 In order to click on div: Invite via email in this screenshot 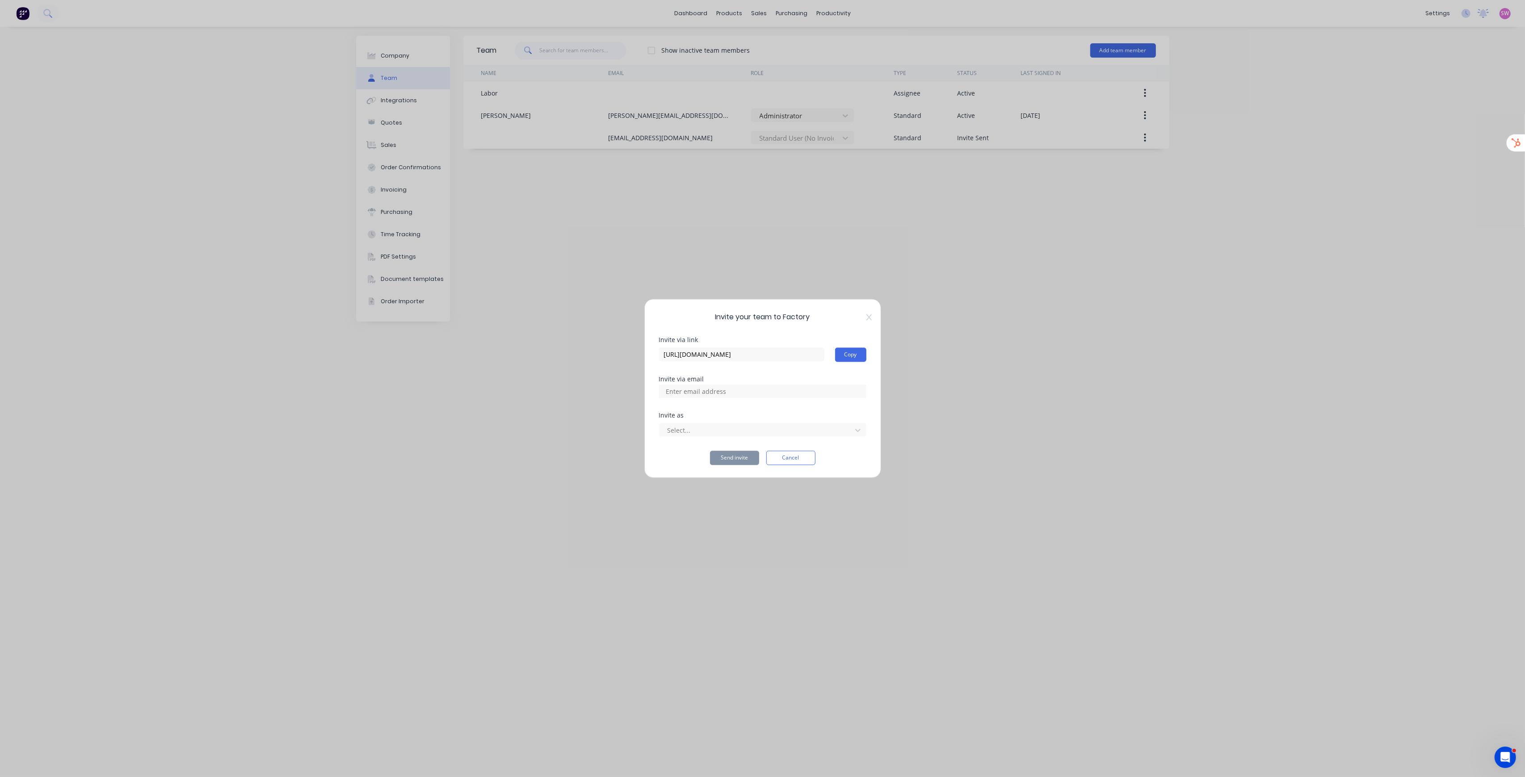, I will do `click(763, 380)`.